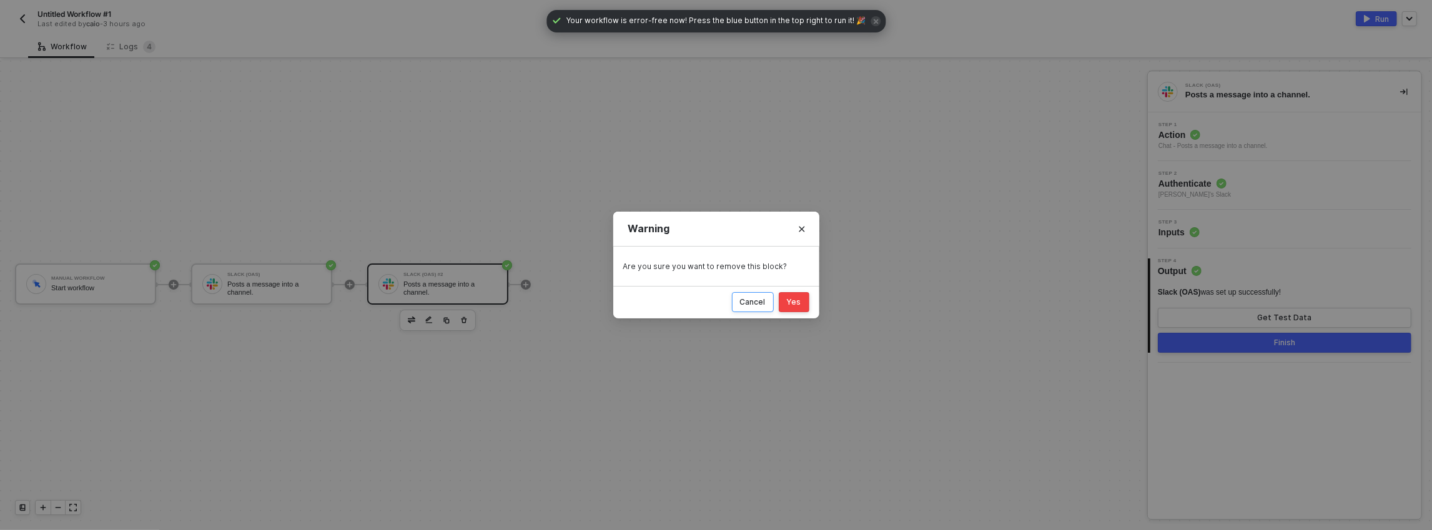  I want to click on div: Are you sure you want to remove this block?, so click(716, 267).